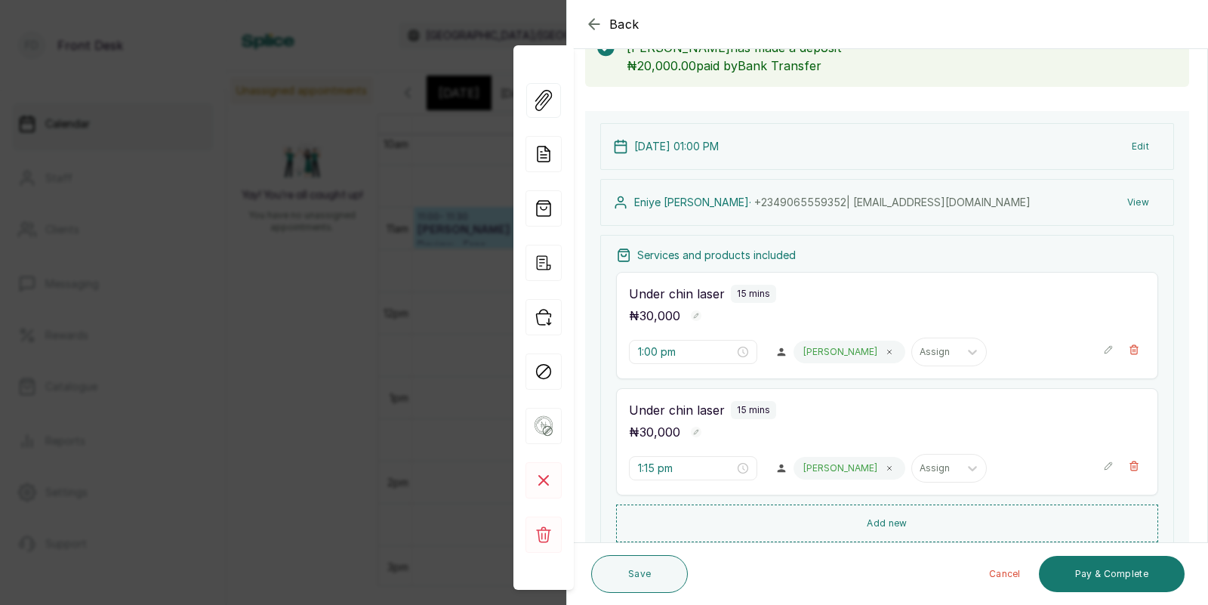 Image resolution: width=1208 pixels, height=605 pixels. Describe the element at coordinates (1005, 574) in the screenshot. I see `button: Cancel` at that location.